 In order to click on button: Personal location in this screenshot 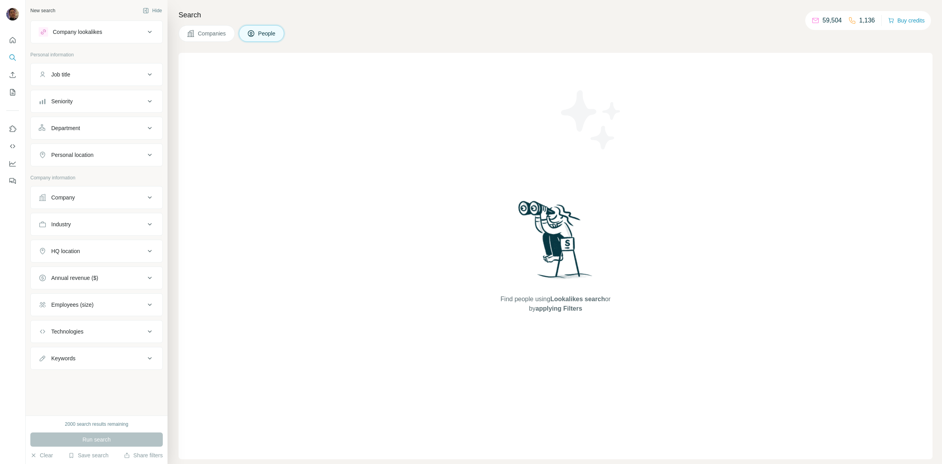, I will do `click(97, 155)`.